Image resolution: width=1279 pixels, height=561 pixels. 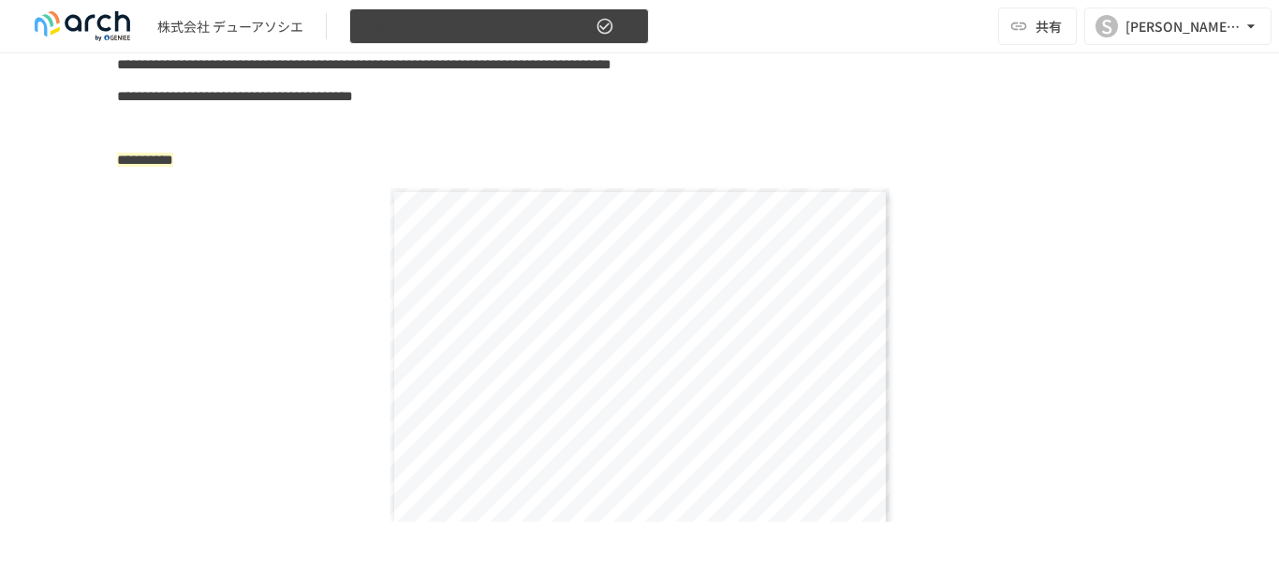 I want to click on div: Page 1, so click(x=640, y=361).